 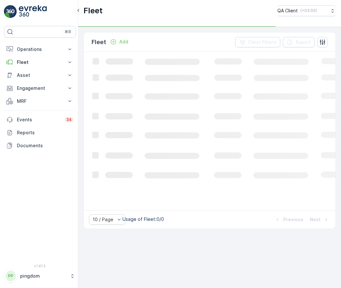 What do you see at coordinates (293, 220) in the screenshot?
I see `p: Previous` at bounding box center [293, 220].